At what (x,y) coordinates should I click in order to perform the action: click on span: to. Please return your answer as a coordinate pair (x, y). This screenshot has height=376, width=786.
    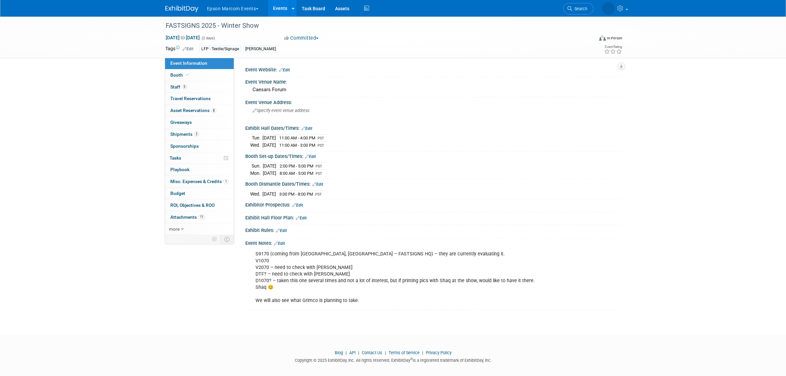
    Looking at the image, I should click on (182, 38).